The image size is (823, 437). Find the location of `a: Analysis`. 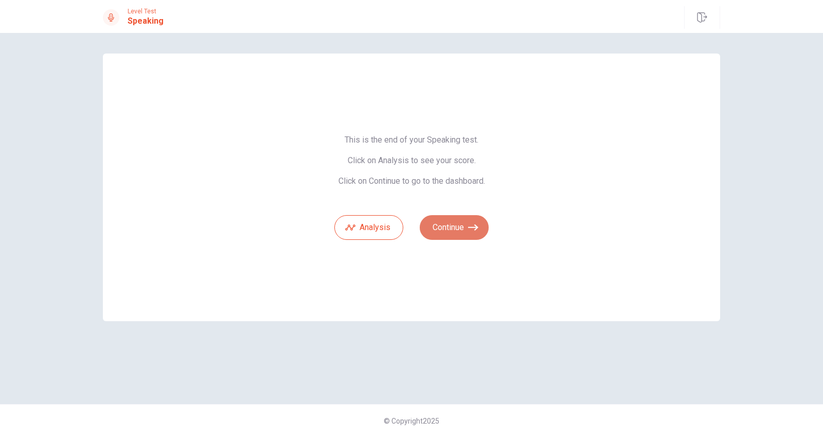

a: Analysis is located at coordinates (369, 227).